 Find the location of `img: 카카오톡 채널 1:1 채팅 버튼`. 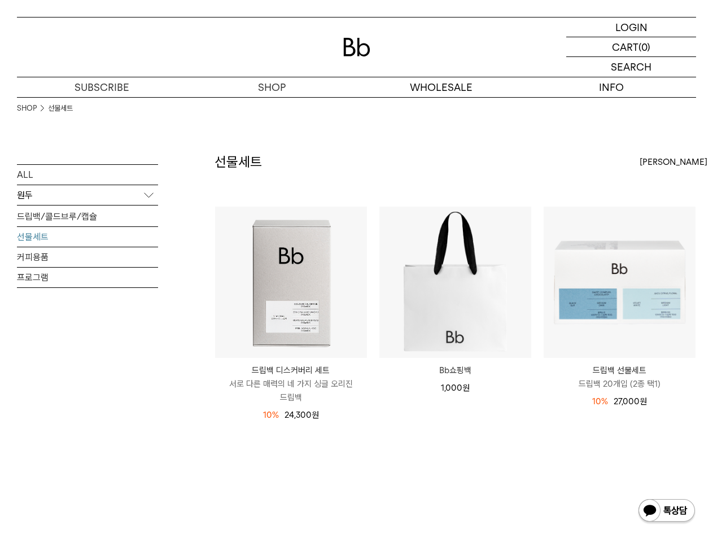

img: 카카오톡 채널 1:1 채팅 버튼 is located at coordinates (667, 512).